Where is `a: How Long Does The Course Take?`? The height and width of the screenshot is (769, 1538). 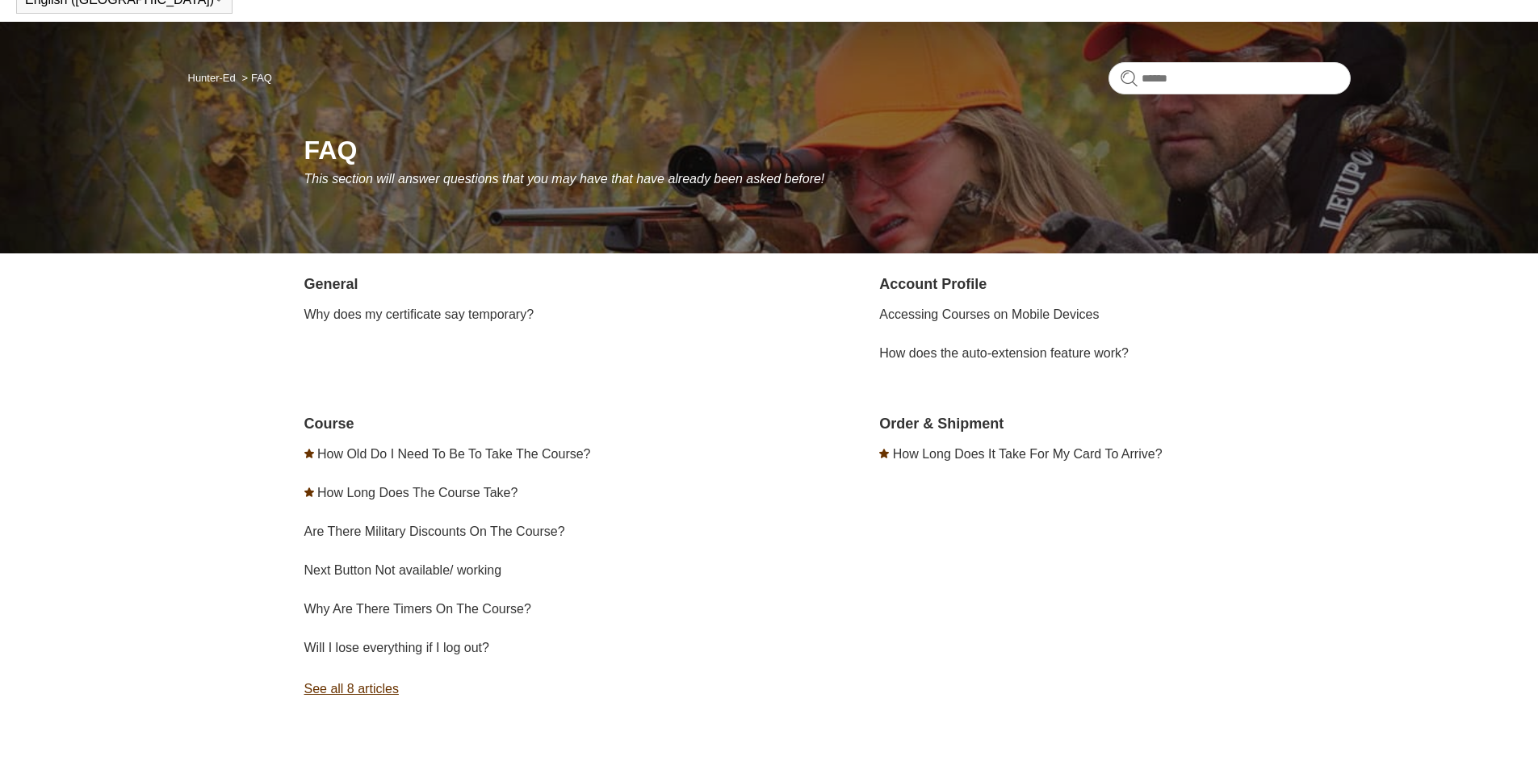
a: How Long Does The Course Take? is located at coordinates (417, 492).